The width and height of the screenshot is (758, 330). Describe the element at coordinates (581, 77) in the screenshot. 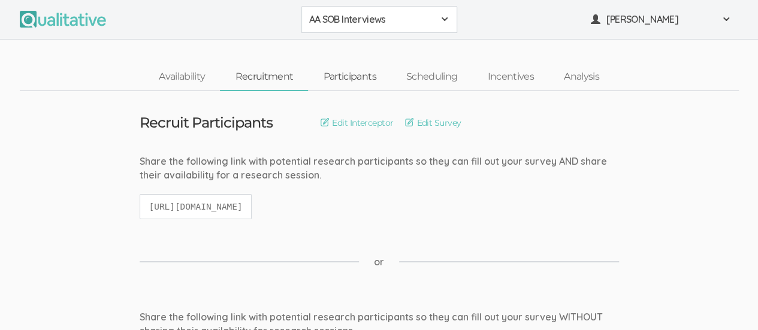

I see `a: Analysis` at that location.